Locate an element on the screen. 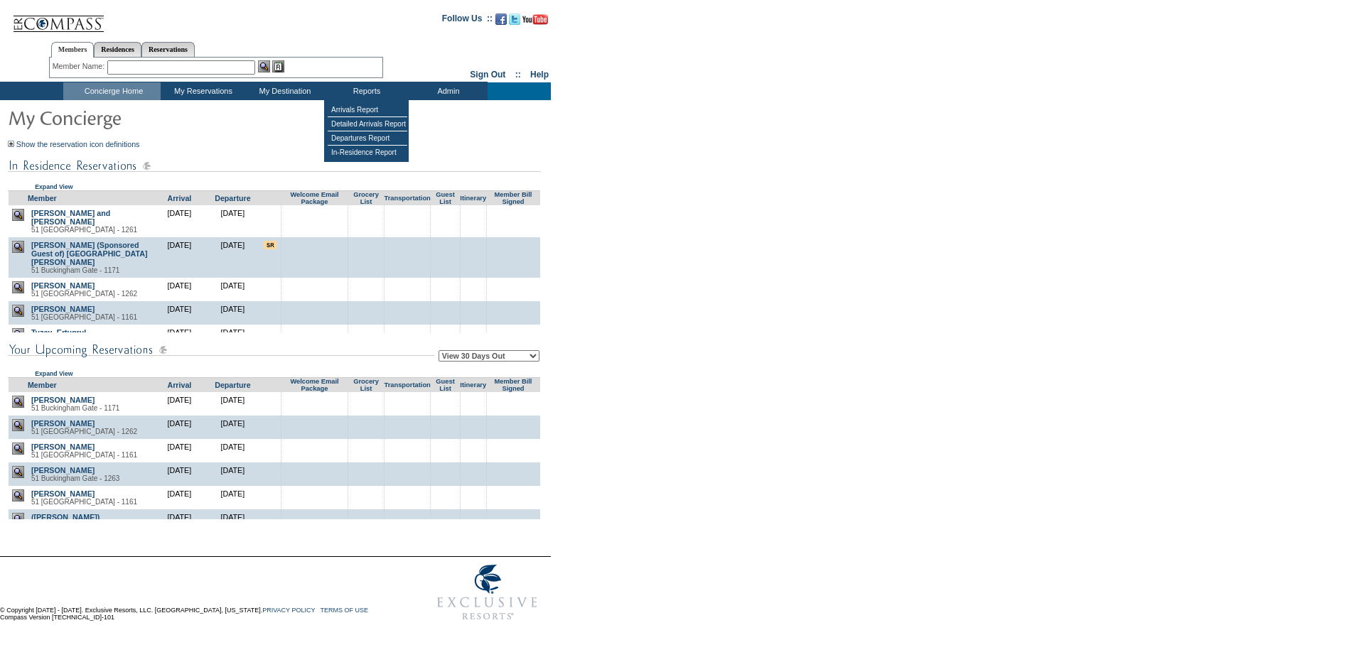 The height and width of the screenshot is (662, 1359). img: Follow us on Twitter is located at coordinates (515, 19).